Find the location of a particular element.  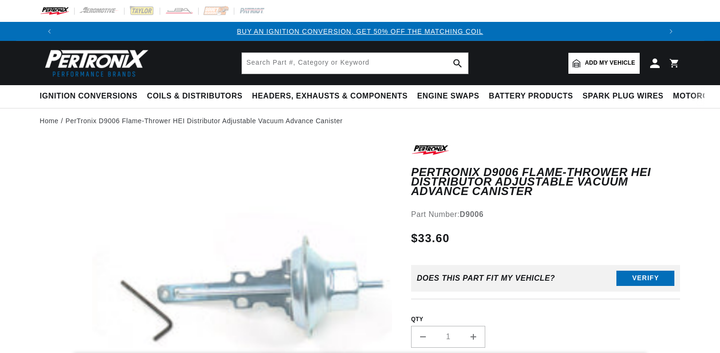

summary: Engine Swaps is located at coordinates (448, 96).